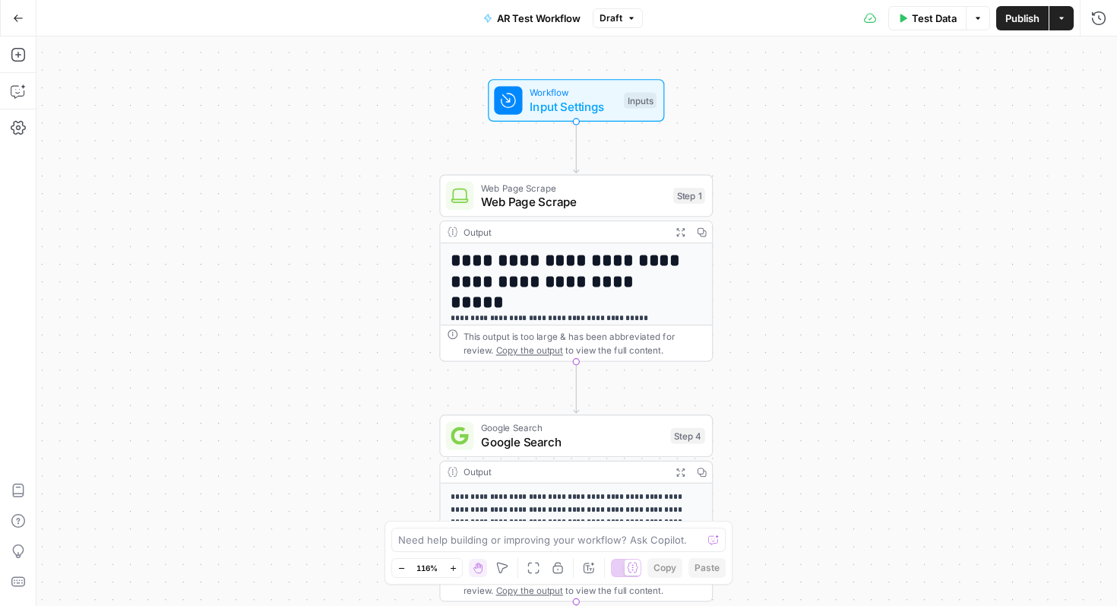 This screenshot has height=606, width=1117. I want to click on span: Paste, so click(707, 568).